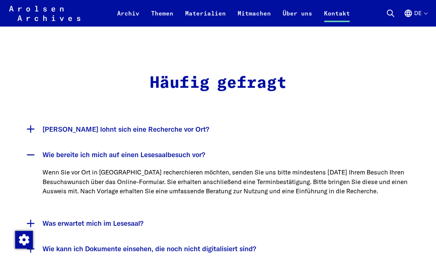  What do you see at coordinates (218, 155) in the screenshot?
I see `button: Wie bereite ich mich auf einen Lesesaalbesuch vor?` at bounding box center [218, 155].